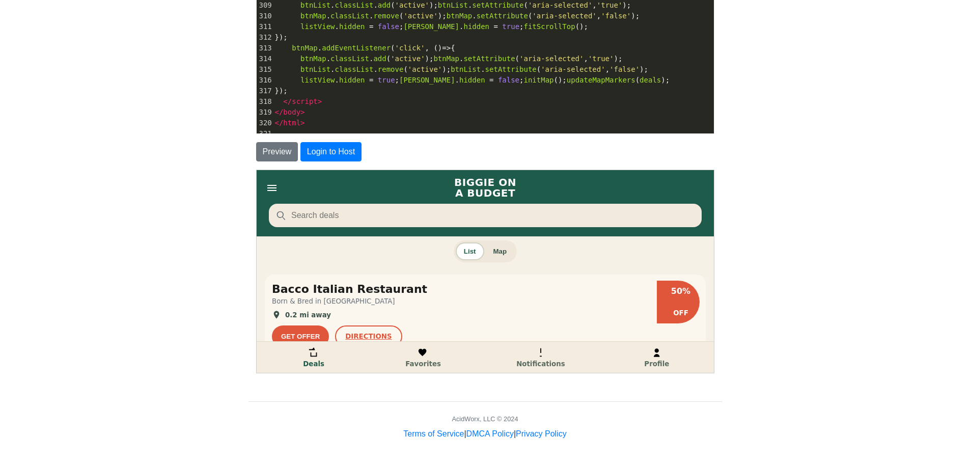  I want to click on article: Bacco Italian Restaurant deal card, so click(229, 144).